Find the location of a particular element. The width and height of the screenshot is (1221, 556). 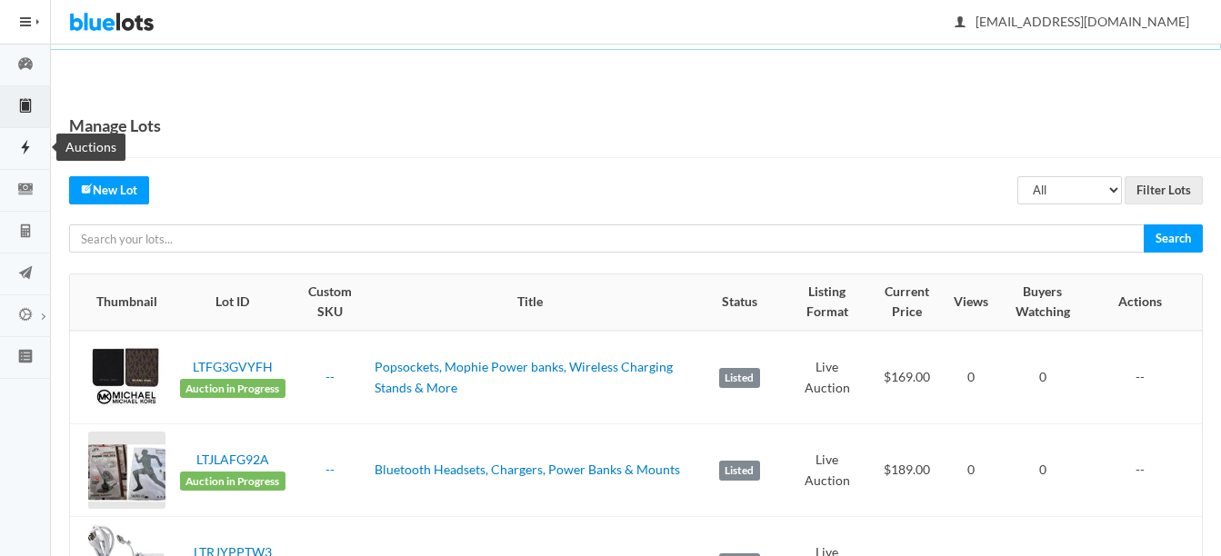

a: LTJLAFG92A is located at coordinates (233, 459).